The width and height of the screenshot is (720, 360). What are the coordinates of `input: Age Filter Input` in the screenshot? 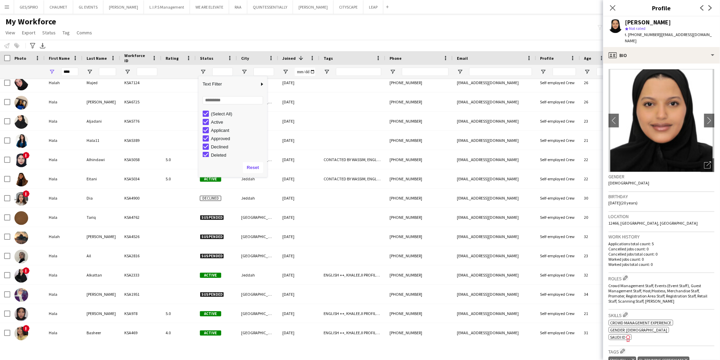 It's located at (601, 72).